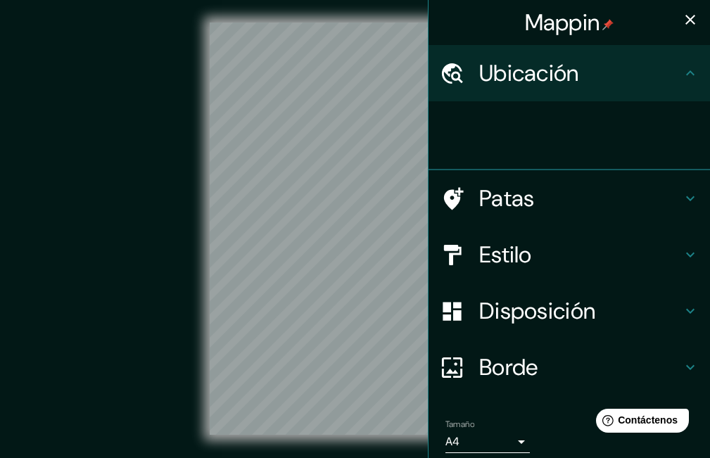  I want to click on font: Disposición, so click(537, 311).